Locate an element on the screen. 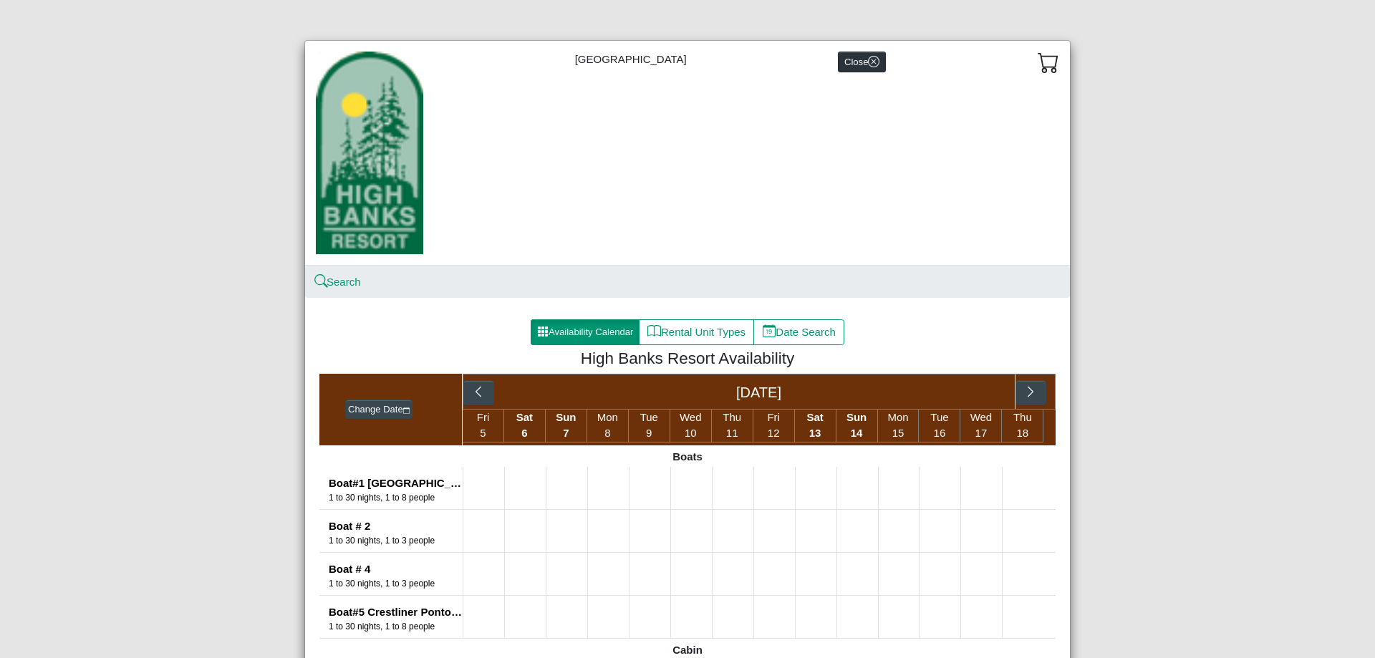 The image size is (1375, 658). button: chevron left is located at coordinates (478, 393).